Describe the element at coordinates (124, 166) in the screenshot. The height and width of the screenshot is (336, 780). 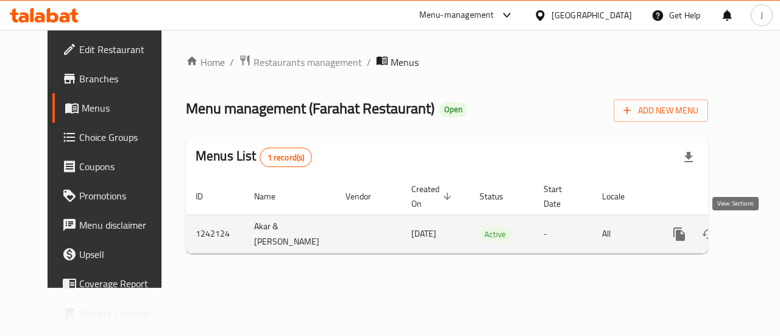
I see `span: Coupons` at that location.